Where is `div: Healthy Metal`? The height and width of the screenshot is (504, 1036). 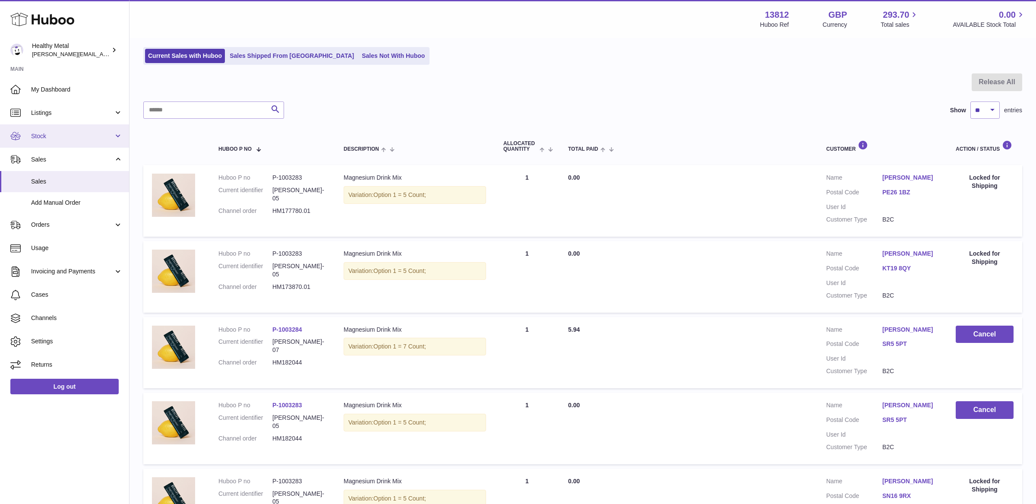
div: Healthy Metal is located at coordinates (71, 50).